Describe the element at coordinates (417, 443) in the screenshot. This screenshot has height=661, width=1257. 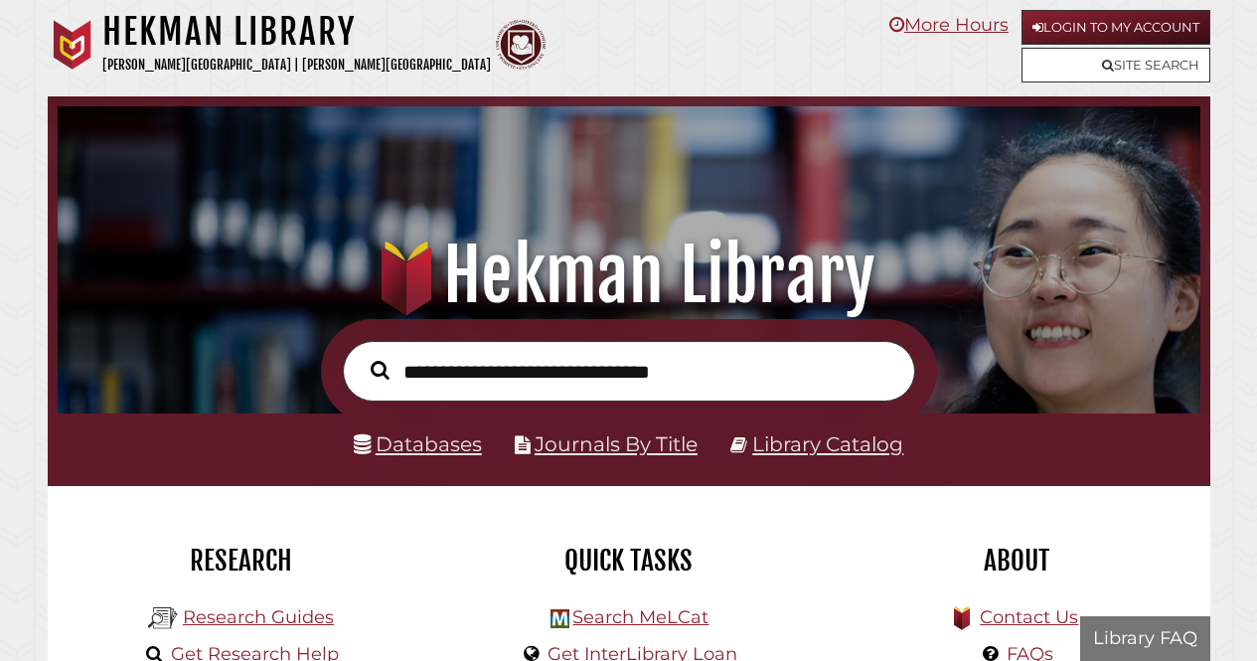
I see `a: Databases` at that location.